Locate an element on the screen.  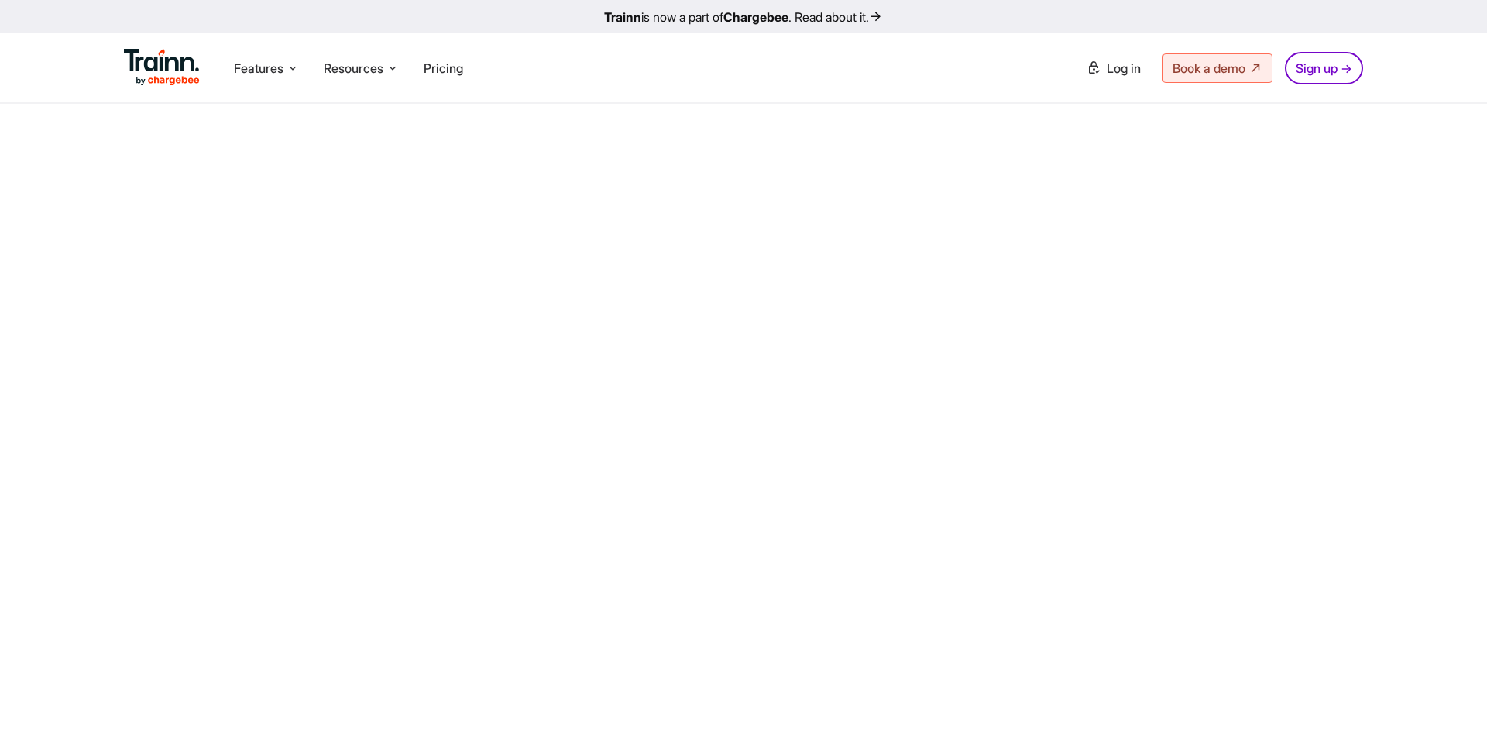
a: Sign up → is located at coordinates (1323, 68).